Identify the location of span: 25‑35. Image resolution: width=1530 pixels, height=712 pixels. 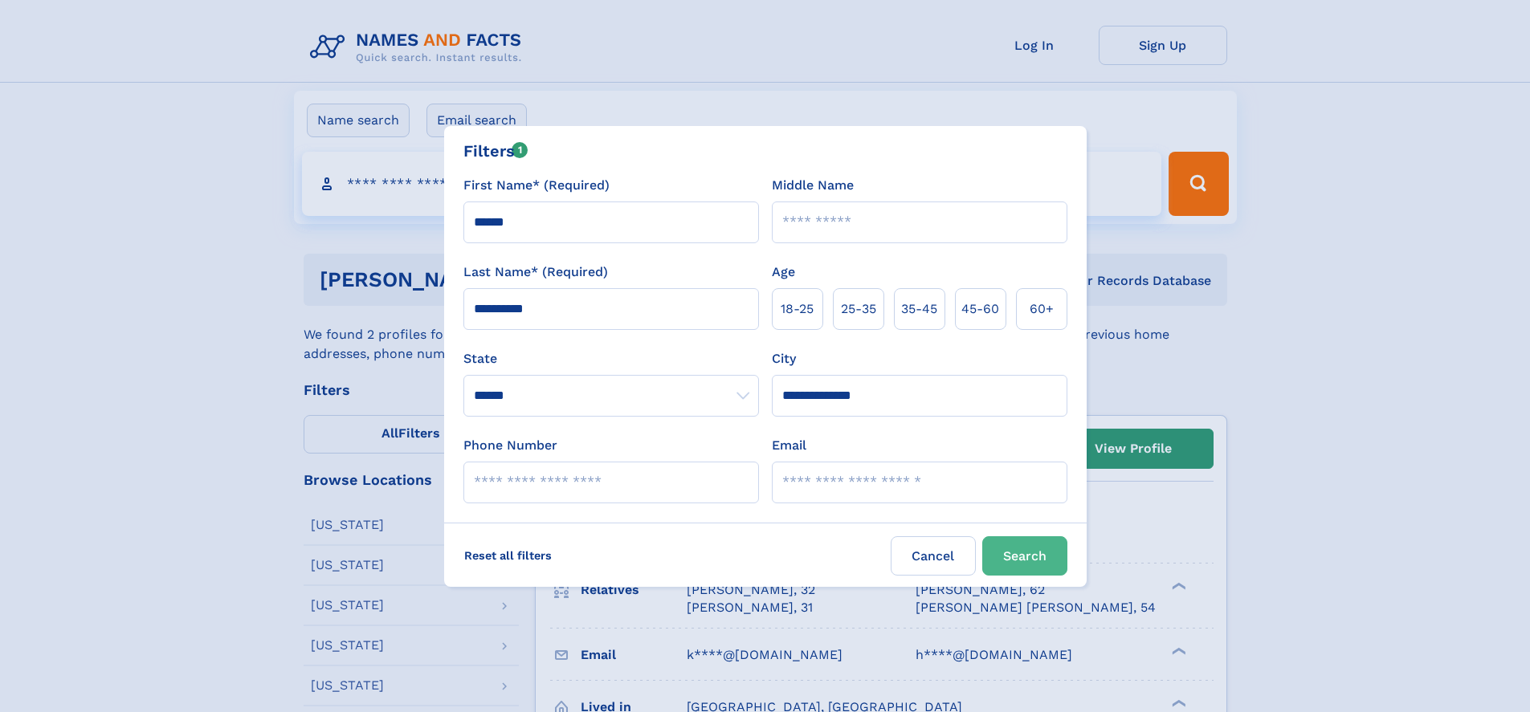
(859, 309).